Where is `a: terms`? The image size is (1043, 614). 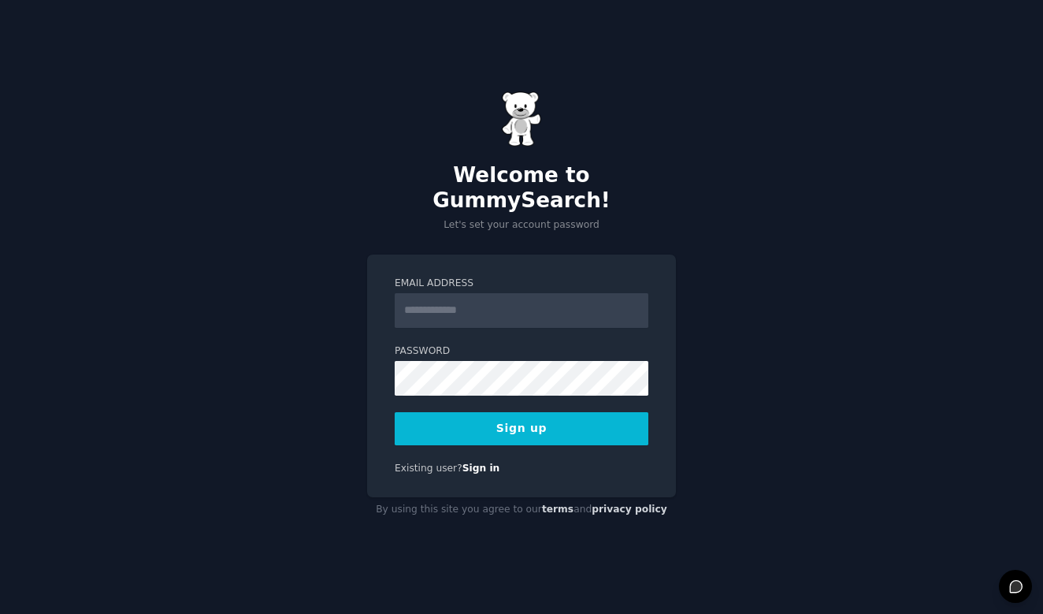
a: terms is located at coordinates (558, 509).